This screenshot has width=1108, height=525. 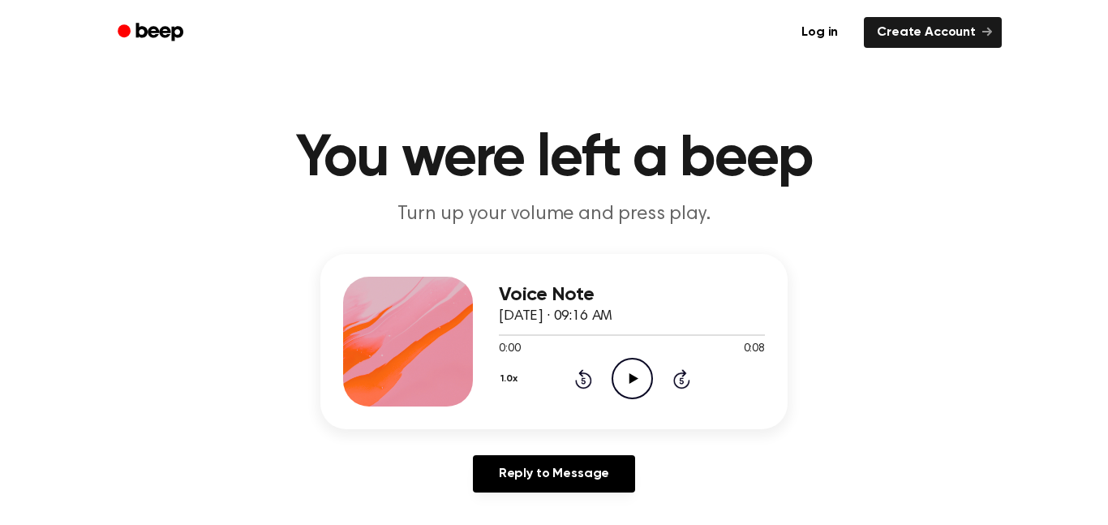 What do you see at coordinates (632, 295) in the screenshot?
I see `h3: Voice Note` at bounding box center [632, 295].